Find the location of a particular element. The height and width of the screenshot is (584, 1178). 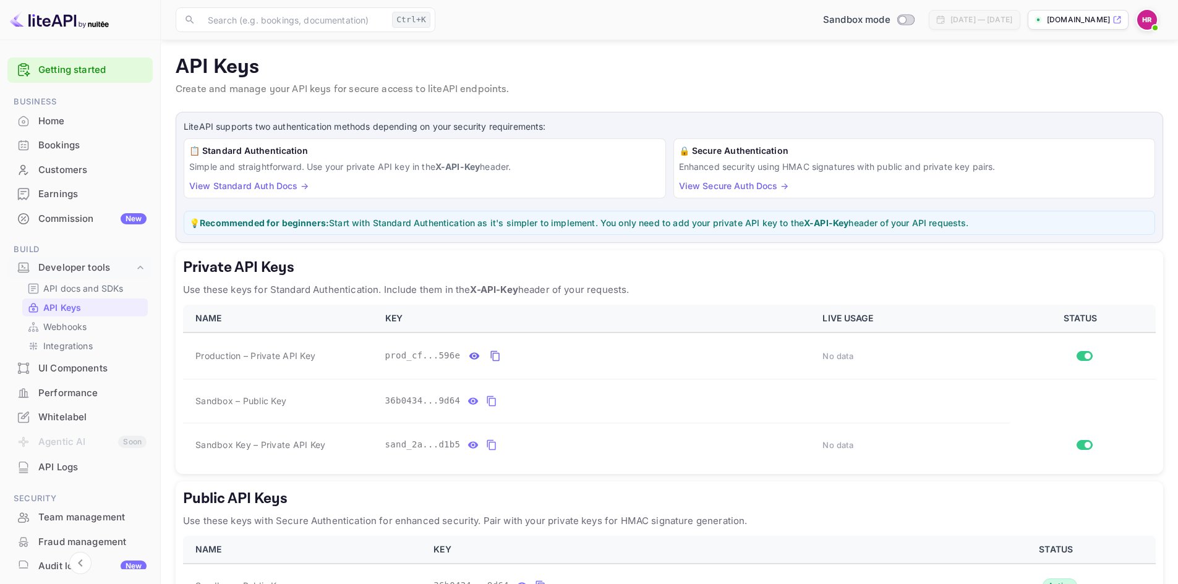

a: Home is located at coordinates (80, 121).